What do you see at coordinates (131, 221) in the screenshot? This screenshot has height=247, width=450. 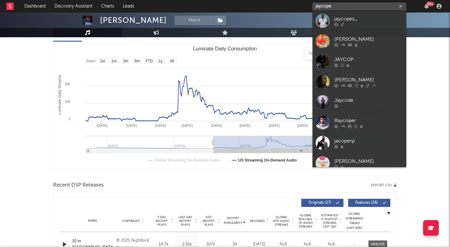 I see `span: Copyright` at bounding box center [131, 221].